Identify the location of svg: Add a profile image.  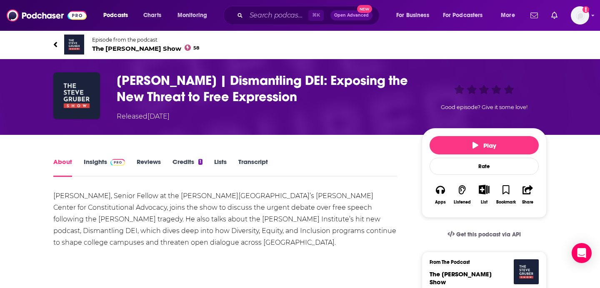
(586, 10).